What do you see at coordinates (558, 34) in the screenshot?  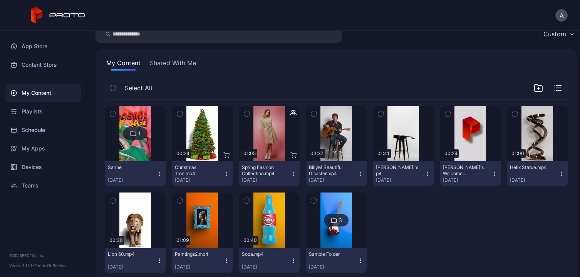 I see `button: Custom` at bounding box center [558, 34].